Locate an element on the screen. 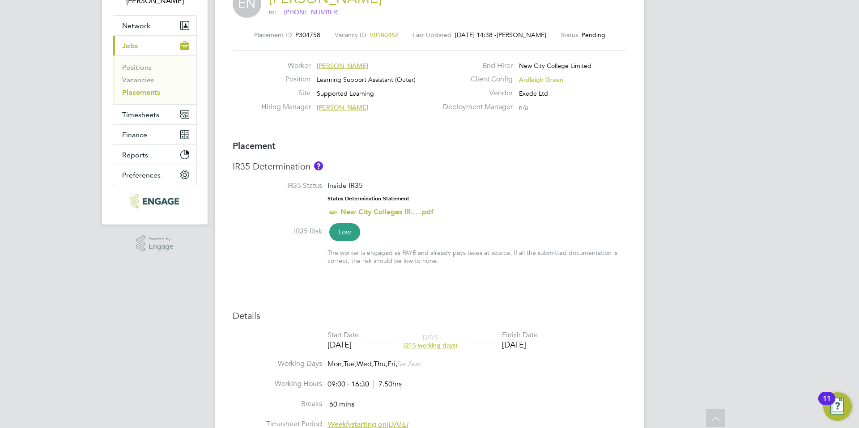 The width and height of the screenshot is (859, 428). span: n/a is located at coordinates (523, 107).